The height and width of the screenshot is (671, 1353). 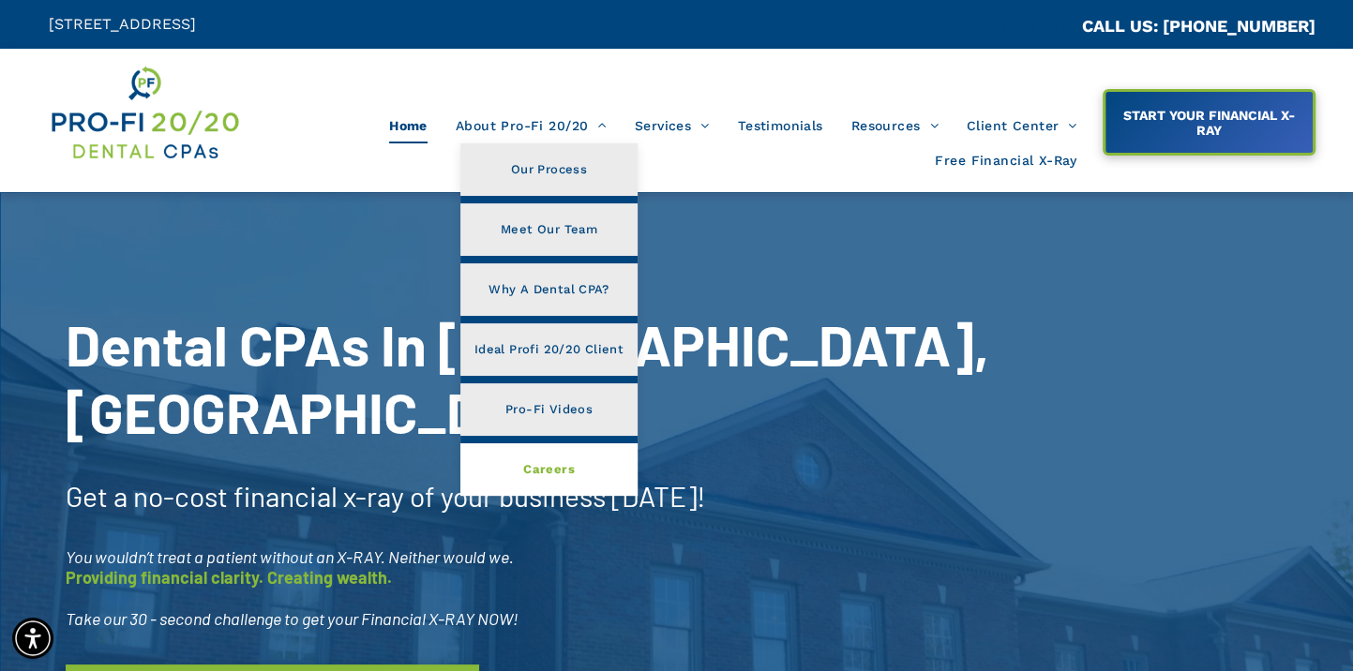 I want to click on span: You wouldn’t treat a patient without an X-RAY. Neither would we., so click(x=290, y=557).